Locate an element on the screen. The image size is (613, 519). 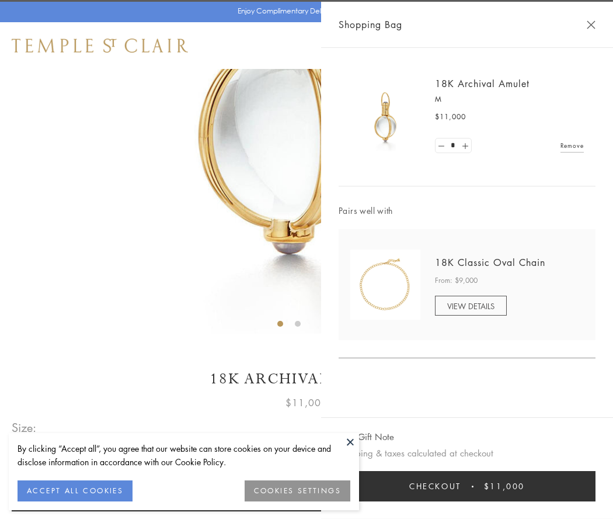
span: Checkout is located at coordinates (435, 486).